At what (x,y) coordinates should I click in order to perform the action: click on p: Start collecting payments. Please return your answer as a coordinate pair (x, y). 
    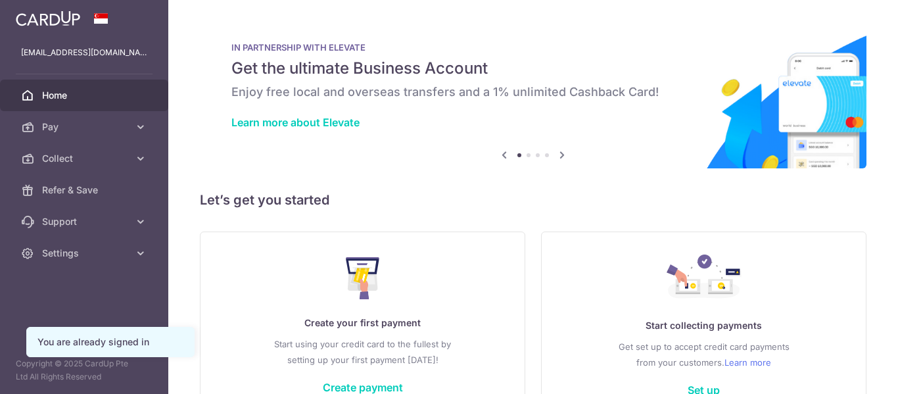
    Looking at the image, I should click on (704, 326).